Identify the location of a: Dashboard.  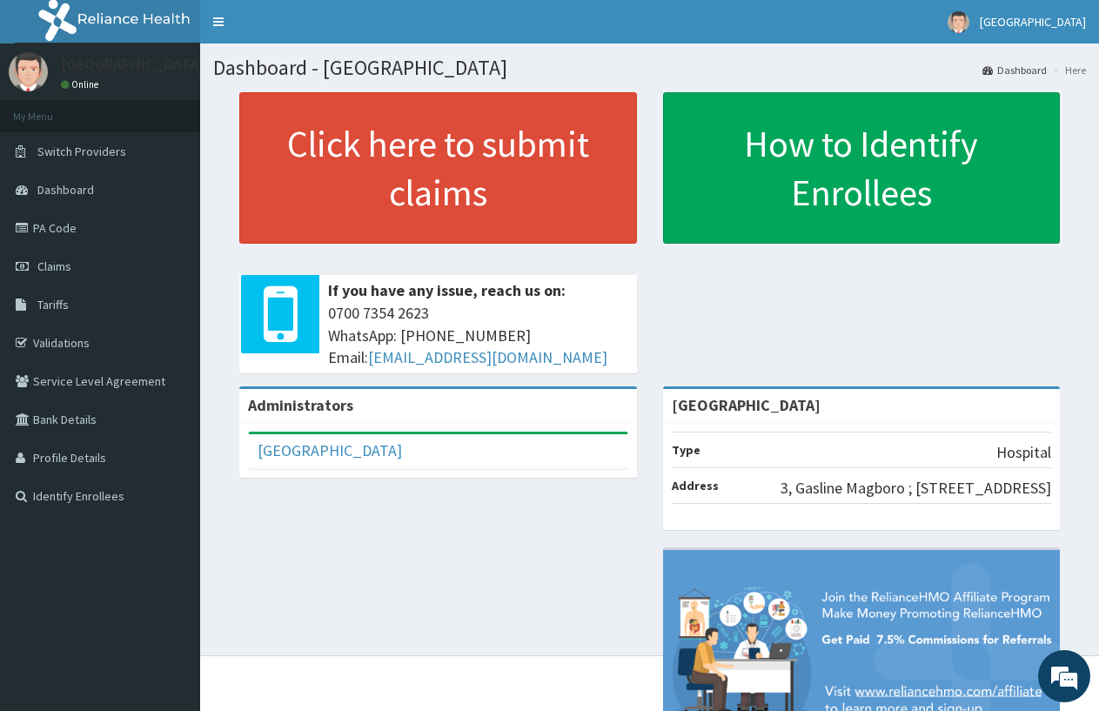
(1014, 70).